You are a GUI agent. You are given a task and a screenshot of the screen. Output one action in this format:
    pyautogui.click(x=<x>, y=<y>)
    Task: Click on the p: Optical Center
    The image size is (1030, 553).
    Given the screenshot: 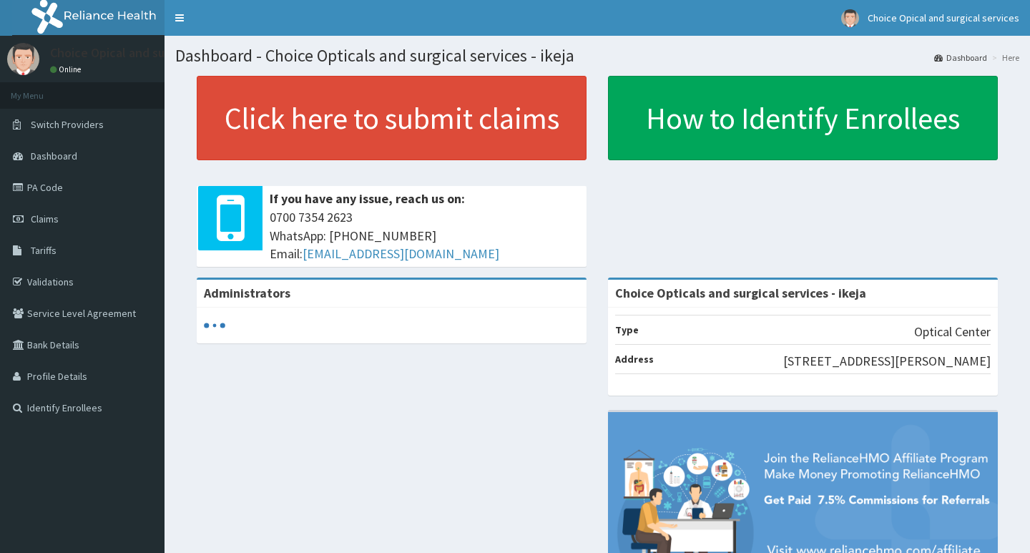 What is the action you would take?
    pyautogui.click(x=952, y=332)
    